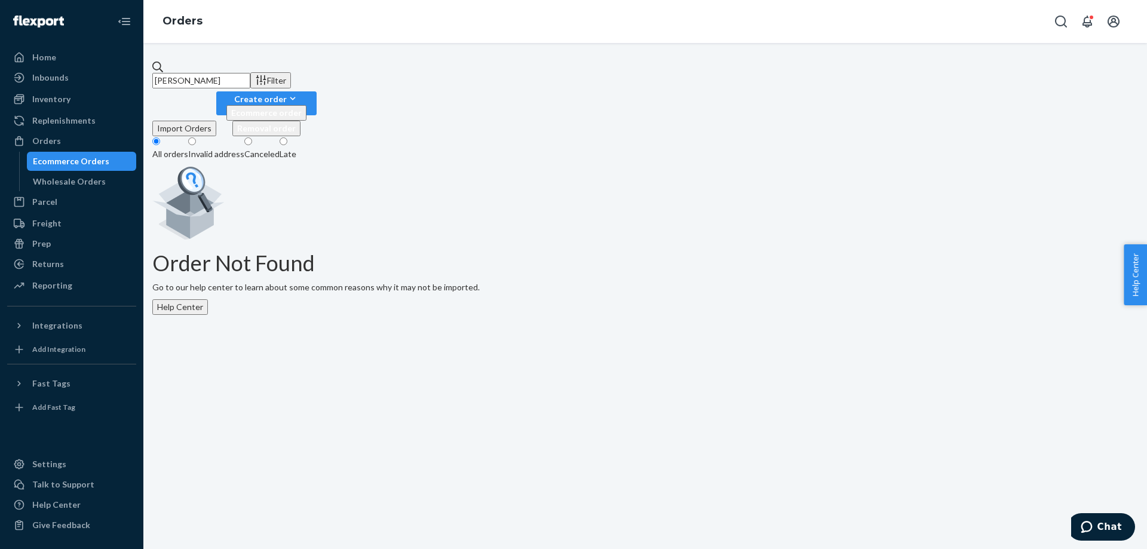 This screenshot has width=1147, height=549. I want to click on button: Open account menu, so click(1114, 22).